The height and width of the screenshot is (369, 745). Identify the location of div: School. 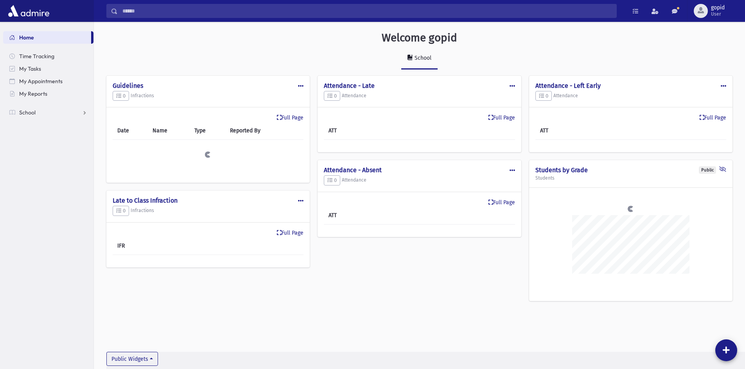
(422, 58).